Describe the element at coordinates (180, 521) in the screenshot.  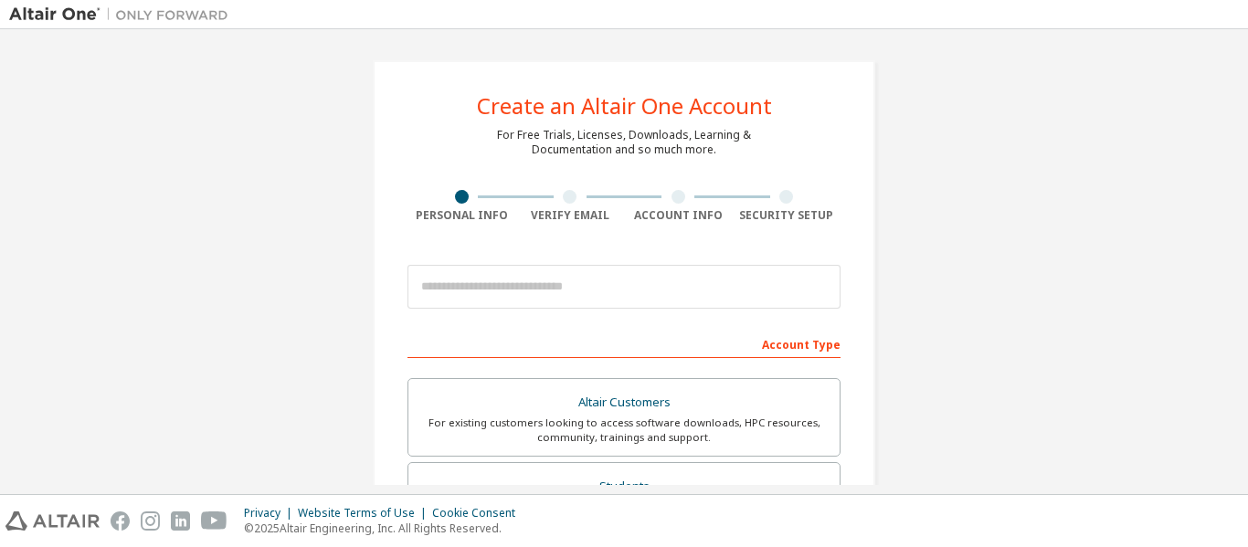
I see `img: linkedin.svg` at that location.